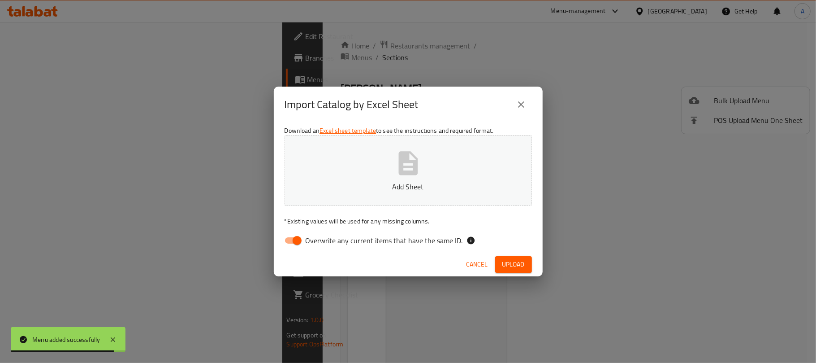  What do you see at coordinates (514, 264) in the screenshot?
I see `button: Upload` at bounding box center [514, 264].